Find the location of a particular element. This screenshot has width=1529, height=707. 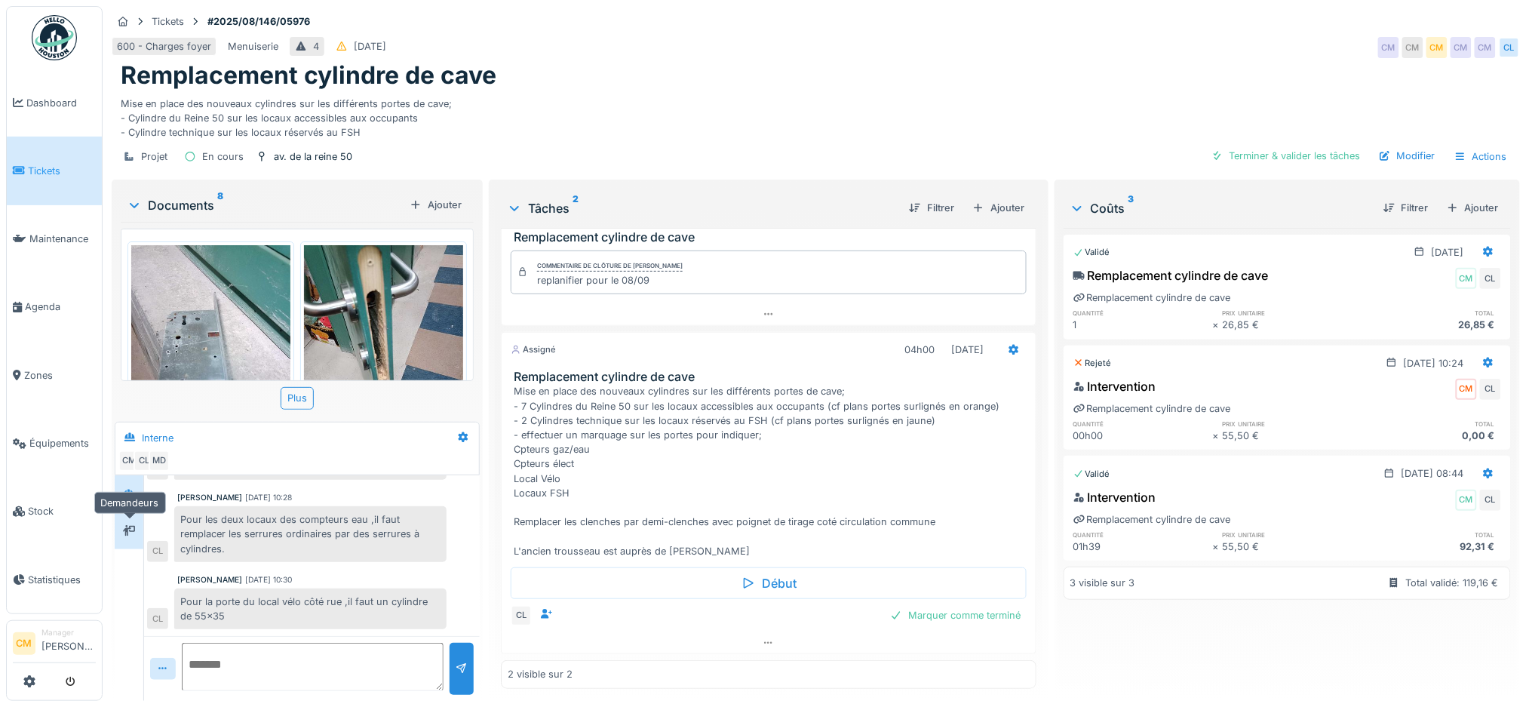

div: Marquer comme terminé is located at coordinates (955, 615).